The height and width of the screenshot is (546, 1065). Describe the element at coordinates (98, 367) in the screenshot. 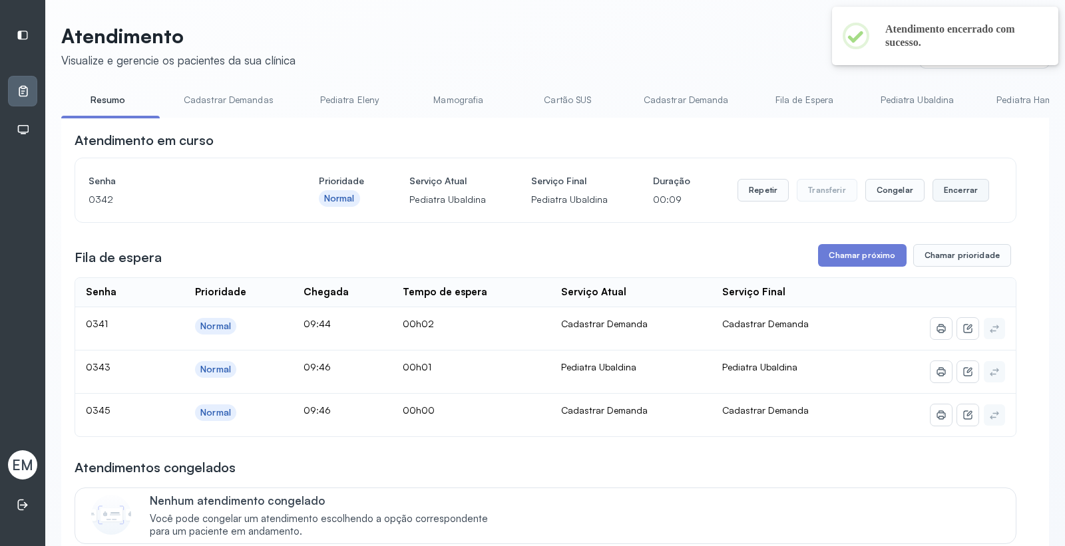

I see `span: 0343` at that location.